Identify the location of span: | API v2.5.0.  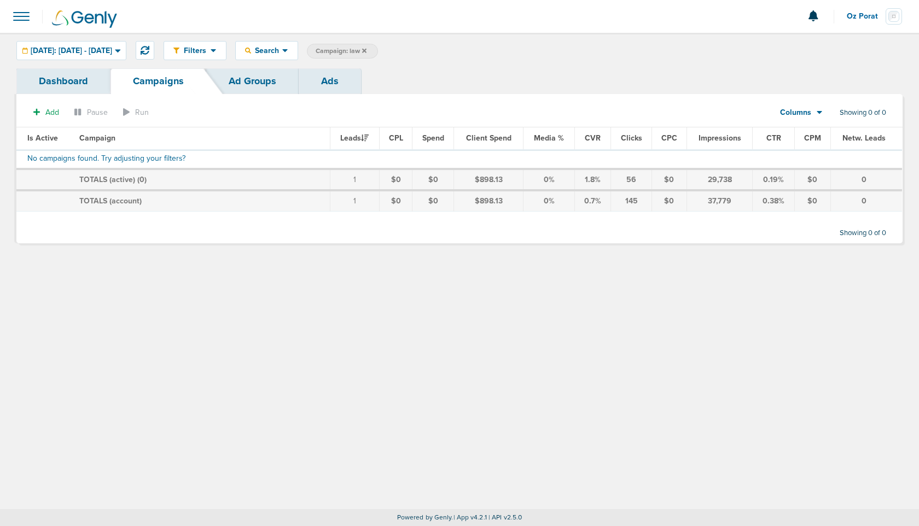
(505, 517).